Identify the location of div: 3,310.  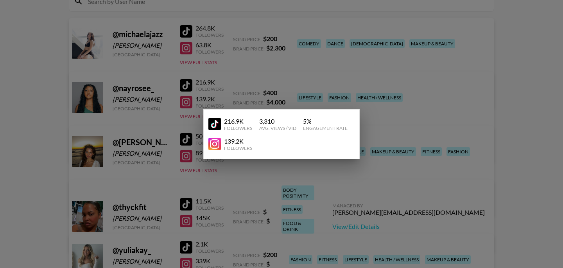
(278, 121).